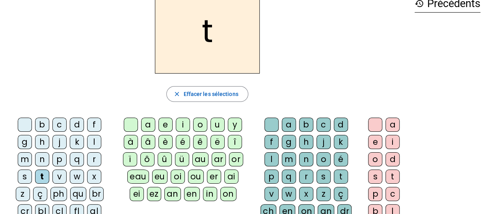 This screenshot has height=214, width=493. What do you see at coordinates (182, 160) in the screenshot?
I see `div: ü` at bounding box center [182, 160].